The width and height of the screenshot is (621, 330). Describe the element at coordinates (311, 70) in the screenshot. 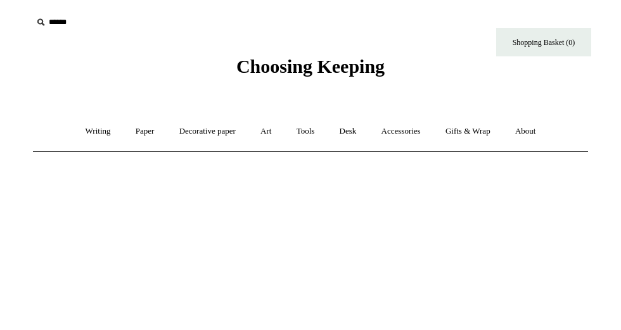

I see `a: Choosing Keeping` at that location.